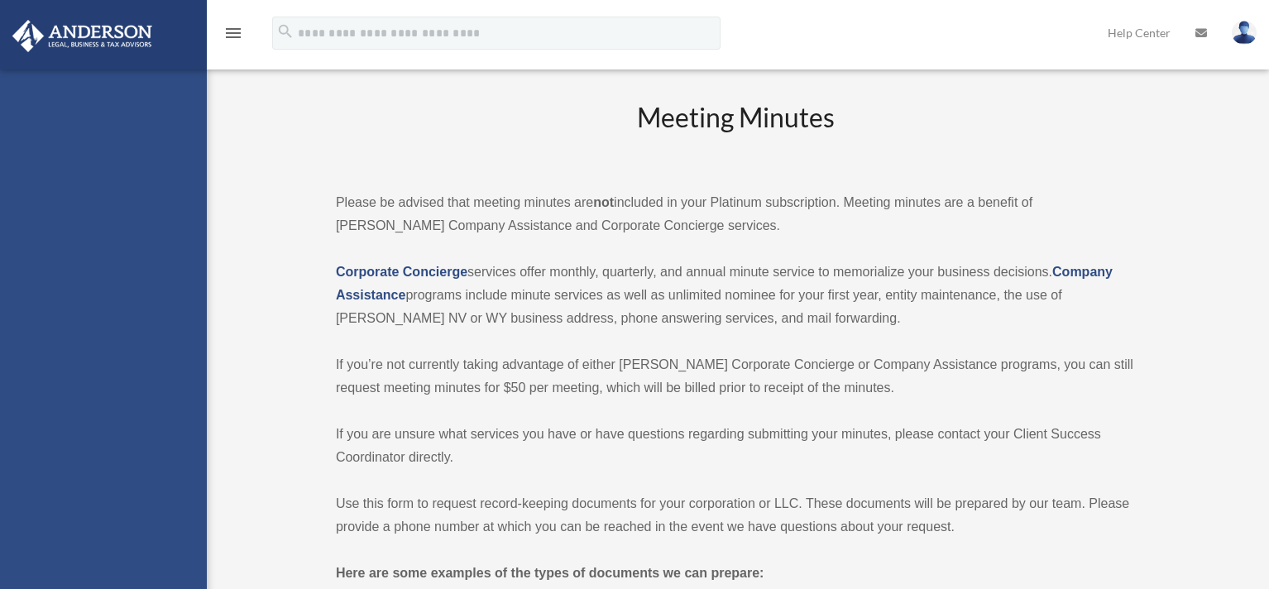 The image size is (1269, 589). Describe the element at coordinates (724, 283) in the screenshot. I see `a: Company Assistance` at that location.